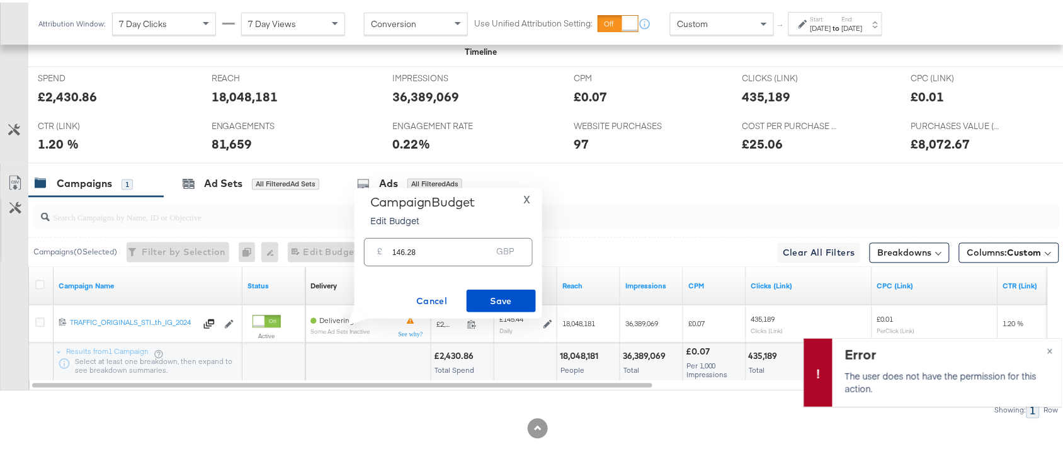  I want to click on div: 0.22%, so click(411, 142).